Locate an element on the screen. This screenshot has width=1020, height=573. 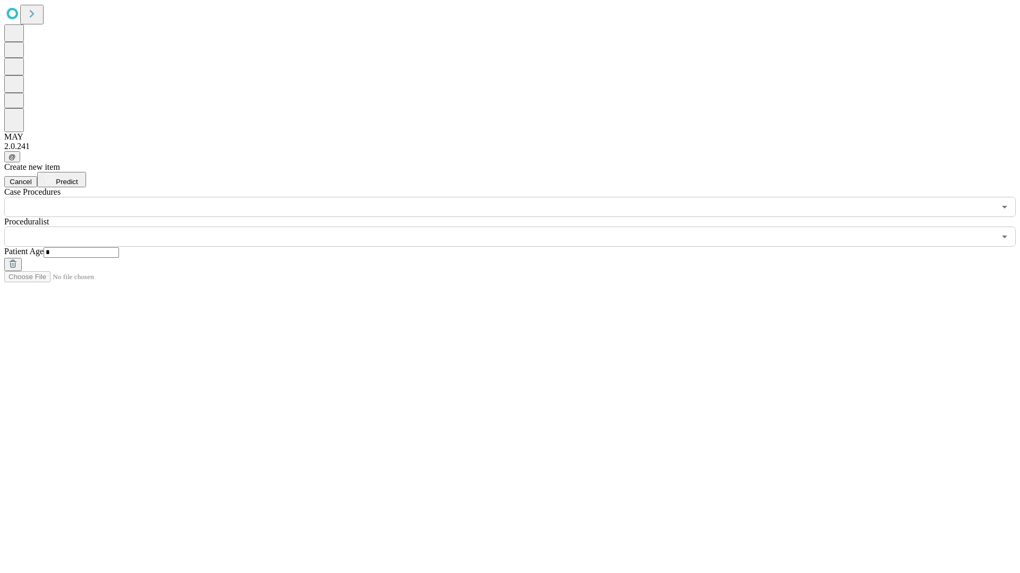
span: Create new item is located at coordinates (32, 167).